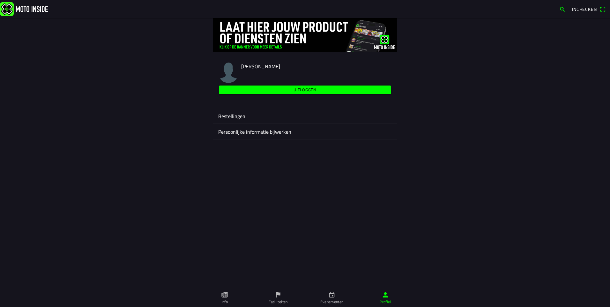 The image size is (610, 307). What do you see at coordinates (278, 295) in the screenshot?
I see `ion-icon: flag` at bounding box center [278, 295].